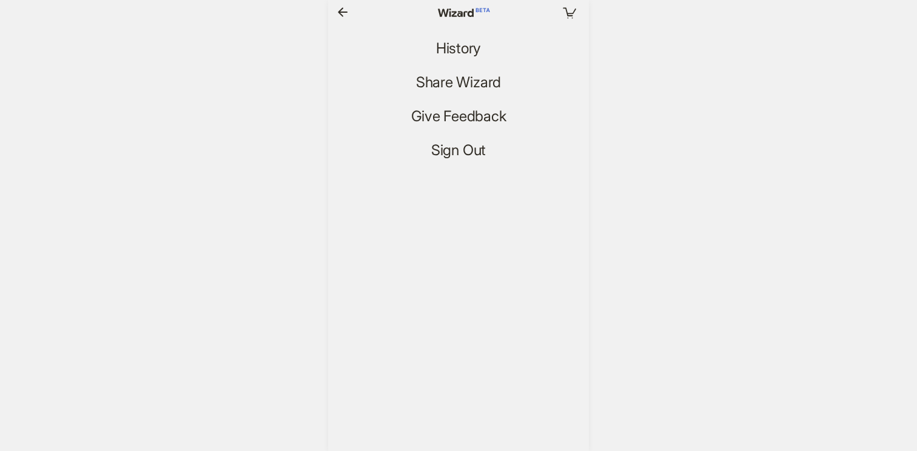 The width and height of the screenshot is (917, 451). I want to click on button: History, so click(459, 49).